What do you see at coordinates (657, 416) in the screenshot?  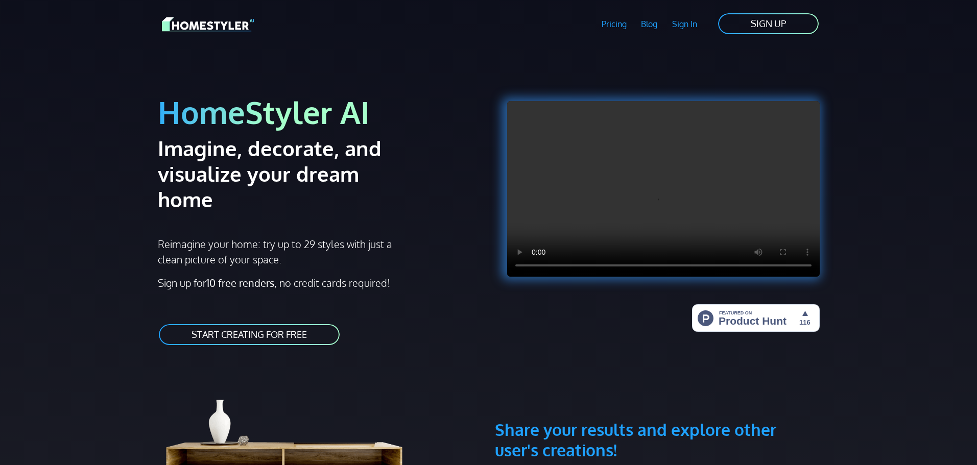 I see `h3: Share your results and explore other user's creations!` at bounding box center [657, 416].